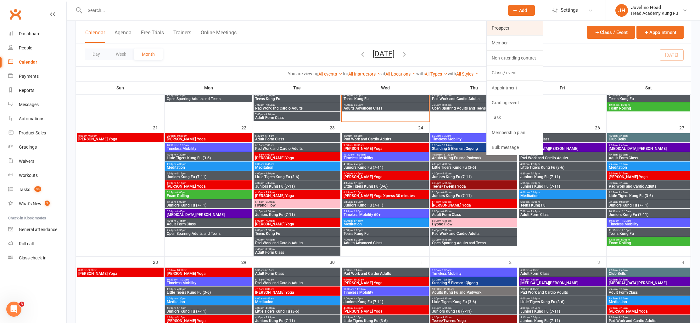  Describe the element at coordinates (685, 127) in the screenshot. I see `div: 27` at that location.